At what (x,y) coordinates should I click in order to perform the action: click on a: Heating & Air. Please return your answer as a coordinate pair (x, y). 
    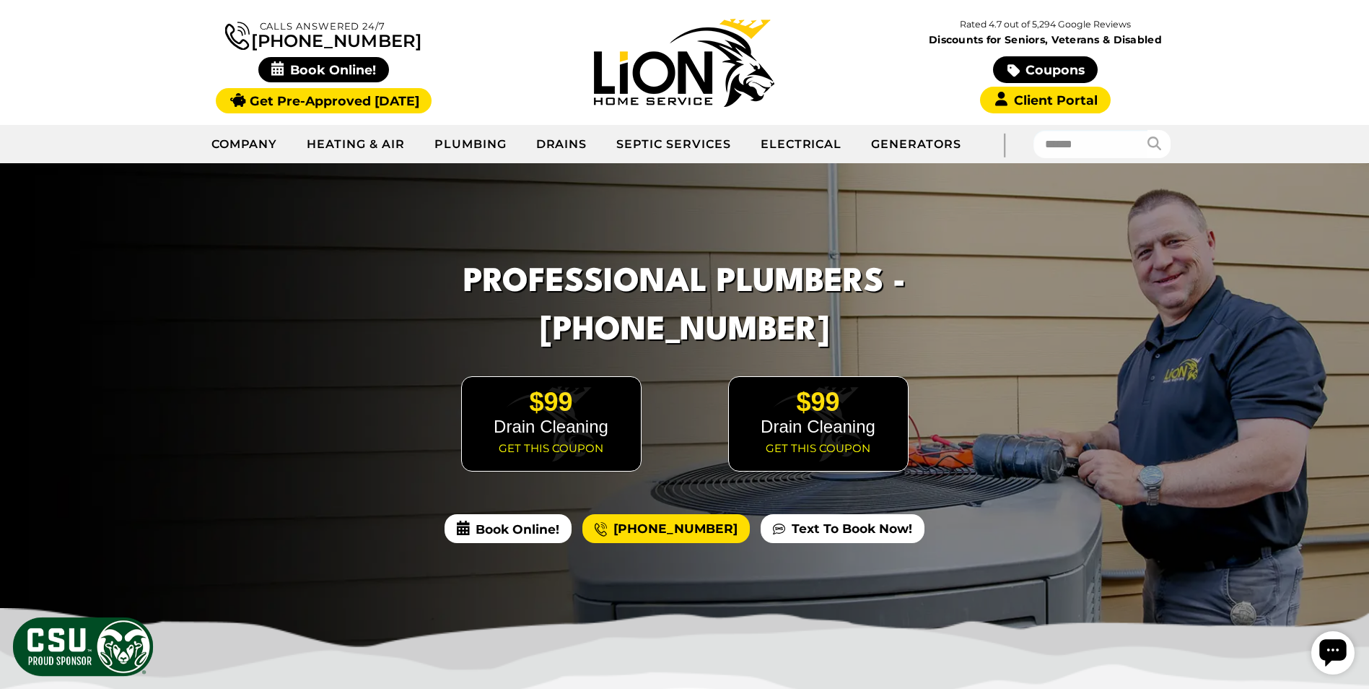
    Looking at the image, I should click on (356, 144).